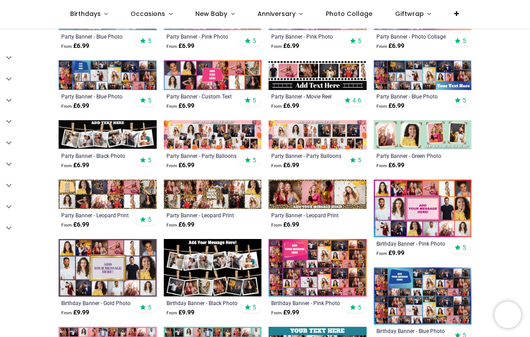 This screenshot has height=337, width=530. Describe the element at coordinates (212, 135) in the screenshot. I see `img: Personalised Party Banner - Party Balloons Photo Collage - 22 Photo Upload` at that location.